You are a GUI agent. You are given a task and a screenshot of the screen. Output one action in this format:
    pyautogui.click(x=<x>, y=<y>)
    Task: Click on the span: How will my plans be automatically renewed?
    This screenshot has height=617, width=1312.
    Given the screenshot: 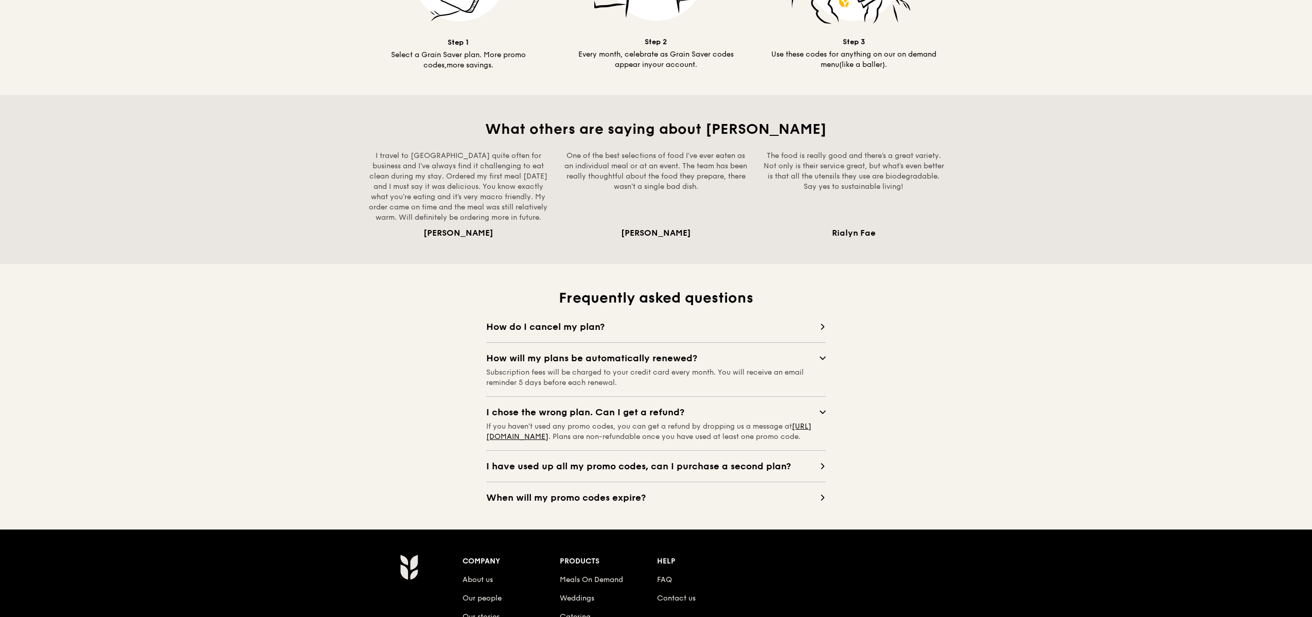 What is the action you would take?
    pyautogui.click(x=653, y=358)
    